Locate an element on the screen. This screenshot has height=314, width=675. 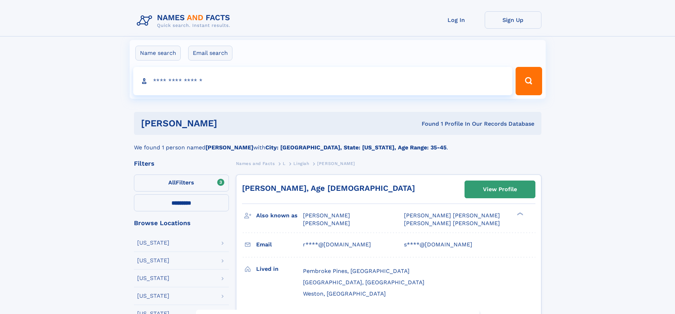
a: View Profile is located at coordinates (500, 190).